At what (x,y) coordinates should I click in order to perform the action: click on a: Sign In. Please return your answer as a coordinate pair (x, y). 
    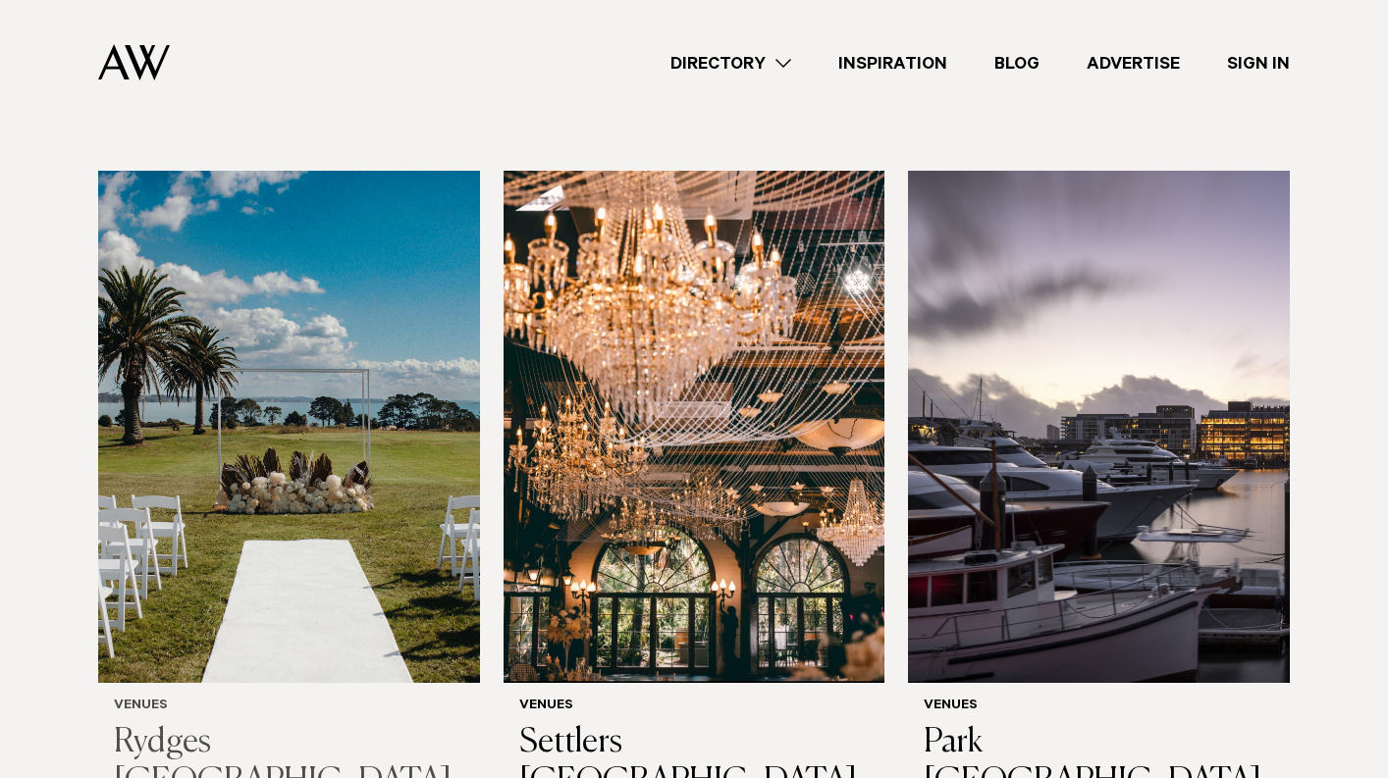
    Looking at the image, I should click on (1258, 63).